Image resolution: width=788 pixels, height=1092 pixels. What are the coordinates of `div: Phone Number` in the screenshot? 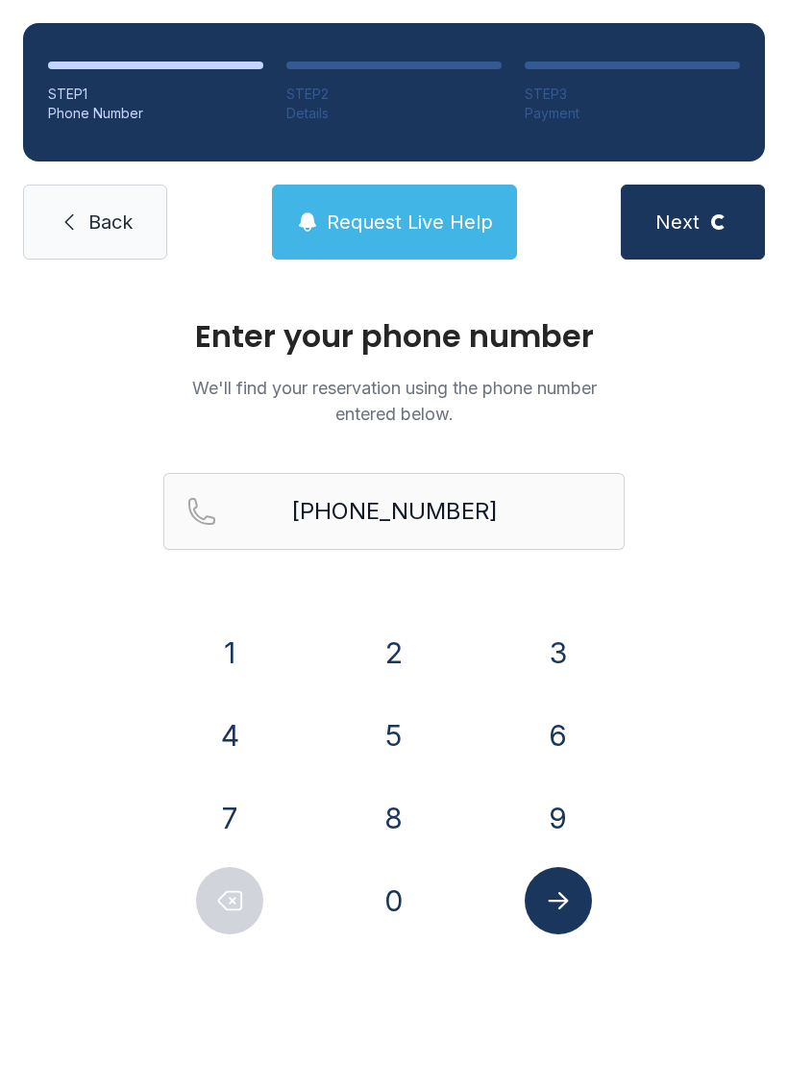 It's located at (156, 113).